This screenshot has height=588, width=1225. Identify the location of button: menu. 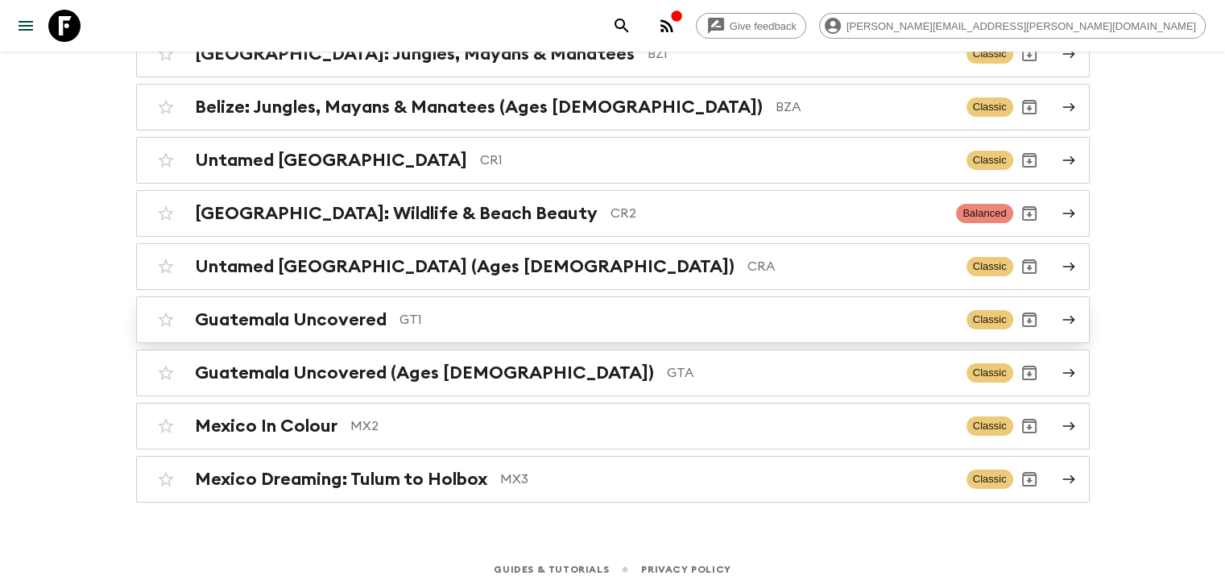
(26, 26).